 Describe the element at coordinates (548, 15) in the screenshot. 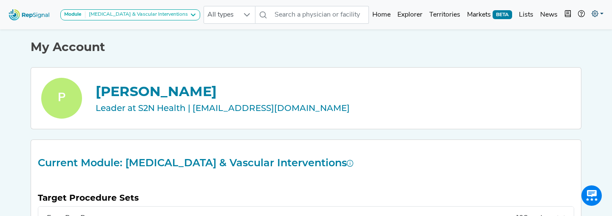

I see `a: News` at that location.